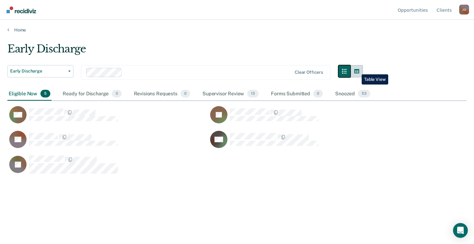  Describe the element at coordinates (464, 10) in the screenshot. I see `div: J O` at that location.